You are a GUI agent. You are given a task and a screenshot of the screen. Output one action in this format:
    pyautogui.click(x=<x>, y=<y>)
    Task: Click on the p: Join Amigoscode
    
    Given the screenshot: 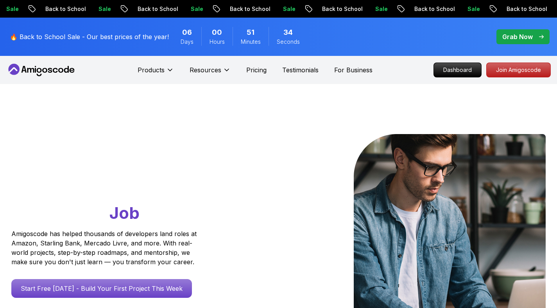 What is the action you would take?
    pyautogui.click(x=518, y=70)
    